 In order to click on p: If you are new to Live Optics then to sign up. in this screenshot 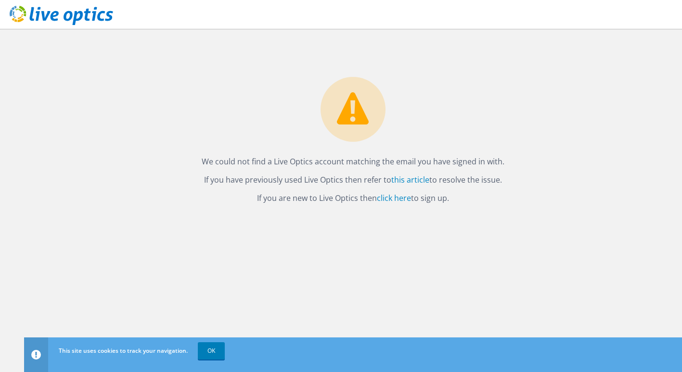, I will do `click(353, 198)`.